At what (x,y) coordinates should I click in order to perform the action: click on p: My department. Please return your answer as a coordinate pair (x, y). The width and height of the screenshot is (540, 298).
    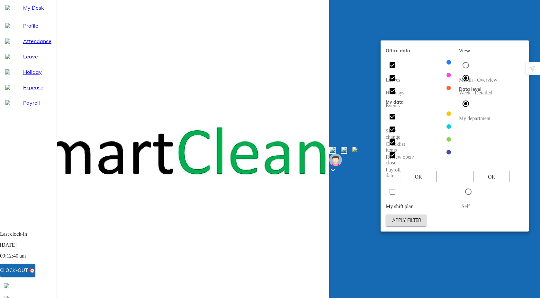
    Looking at the image, I should click on (475, 119).